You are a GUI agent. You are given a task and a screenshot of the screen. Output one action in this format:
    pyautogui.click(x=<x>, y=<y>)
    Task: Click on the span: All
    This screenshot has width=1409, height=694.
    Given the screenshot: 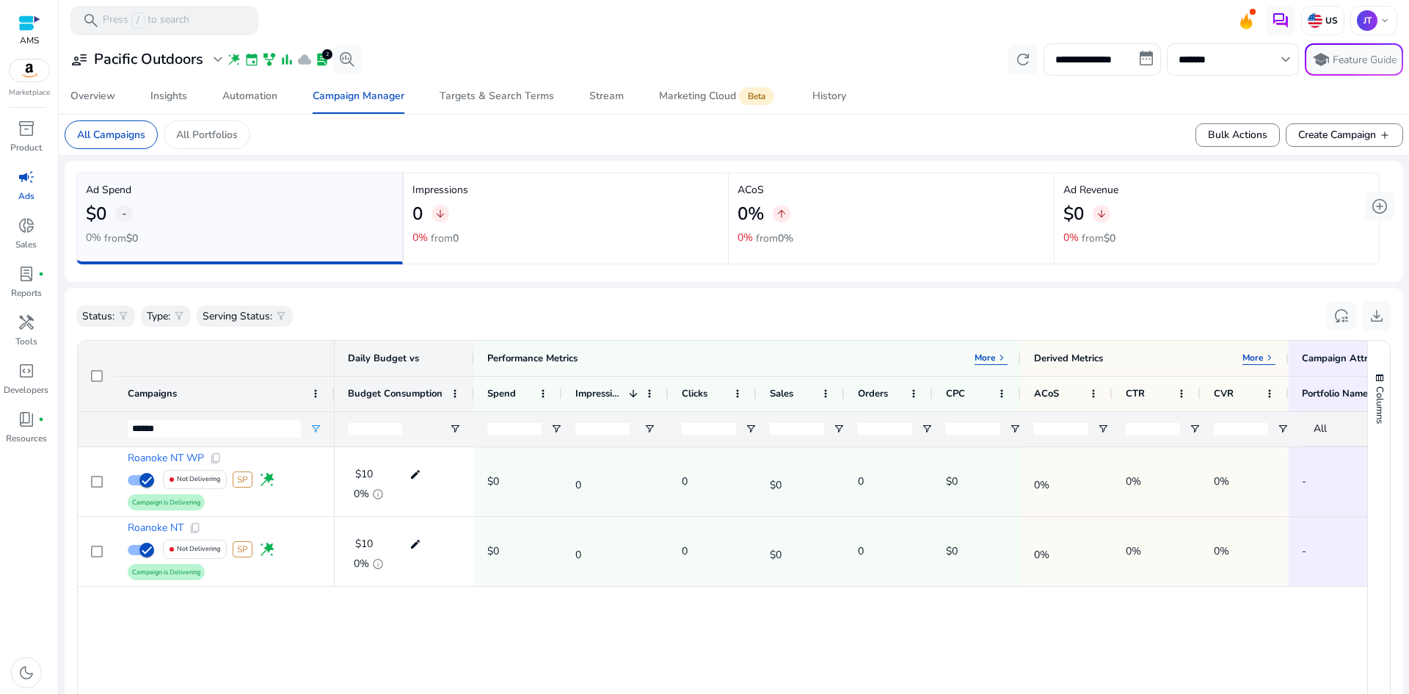 What is the action you would take?
    pyautogui.click(x=1320, y=428)
    